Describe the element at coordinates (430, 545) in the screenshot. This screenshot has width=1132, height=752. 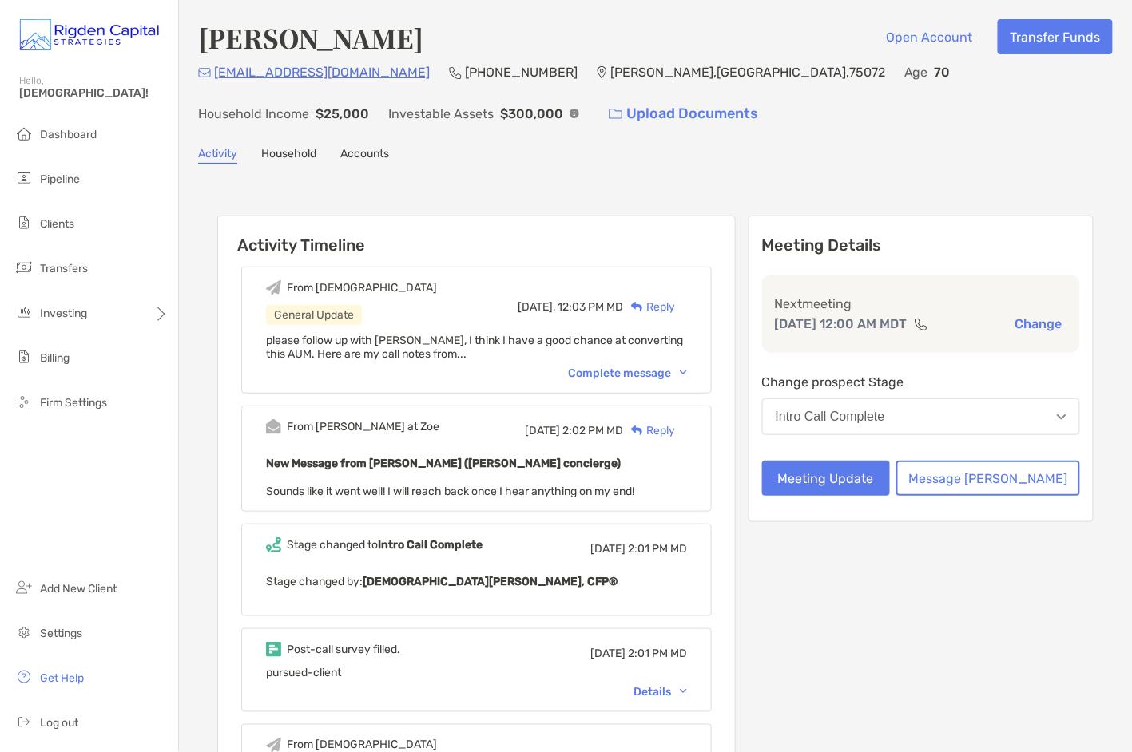
I see `b: Intro Call Complete` at that location.